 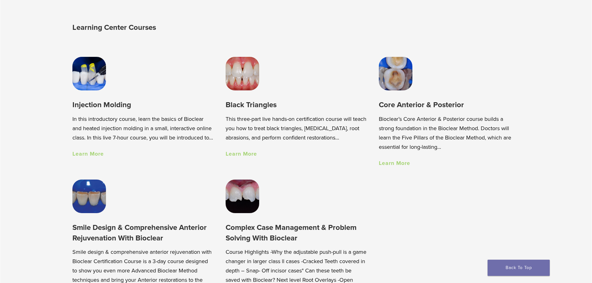 I want to click on p: Bioclear’s Core Anterior & Posterior course builds a strong foundation in the Bioclear Method. Do..., so click(x=449, y=133).